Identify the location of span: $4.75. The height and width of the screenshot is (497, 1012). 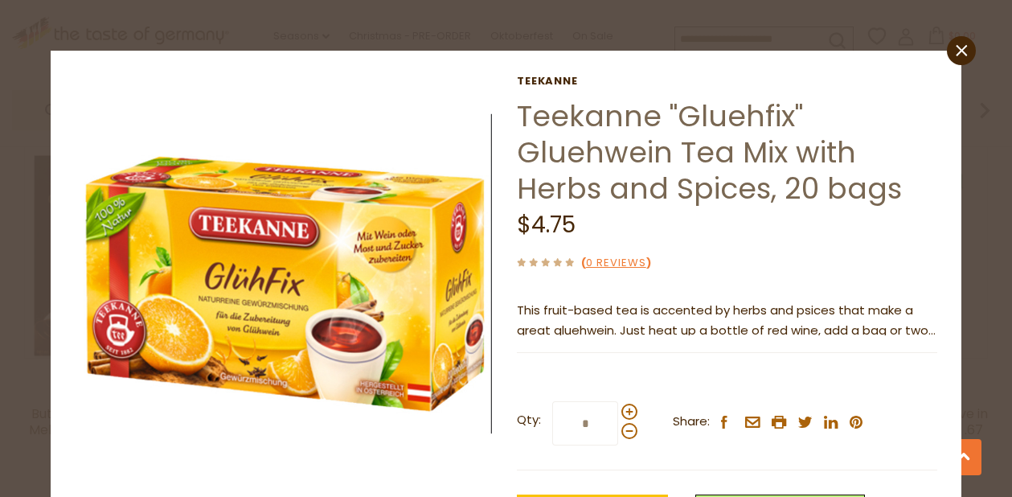
(546, 224).